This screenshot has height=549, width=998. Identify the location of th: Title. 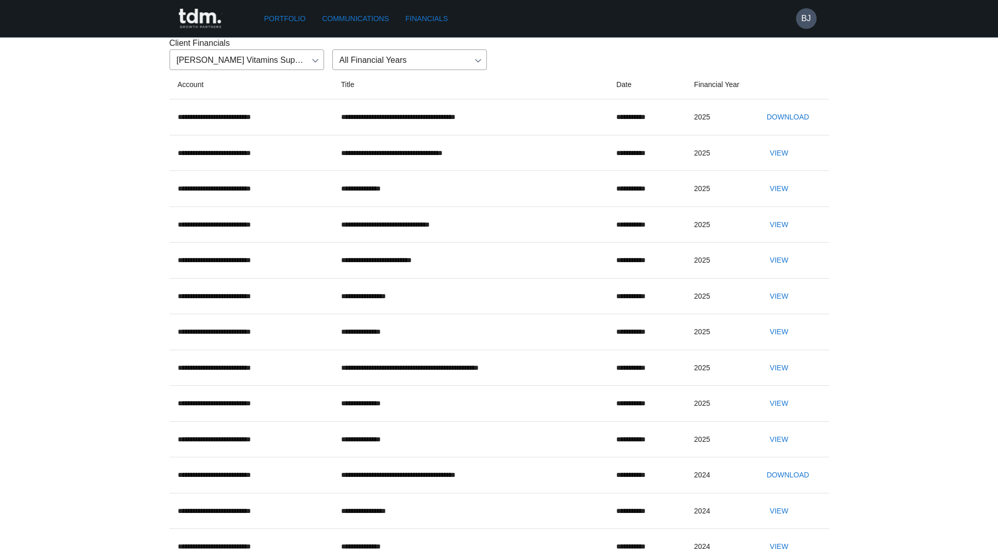
(470, 84).